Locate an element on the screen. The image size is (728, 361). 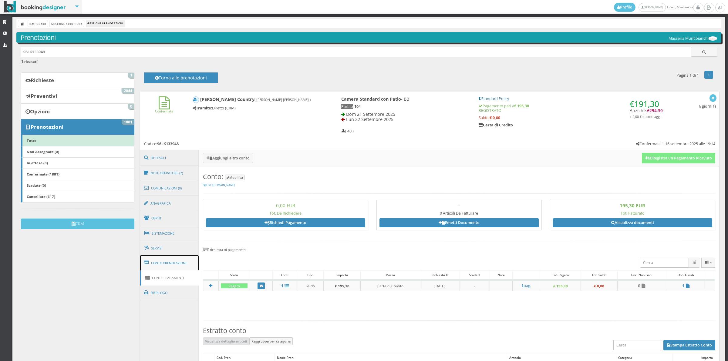
div: Doc. Non Fisc. is located at coordinates (642, 275).